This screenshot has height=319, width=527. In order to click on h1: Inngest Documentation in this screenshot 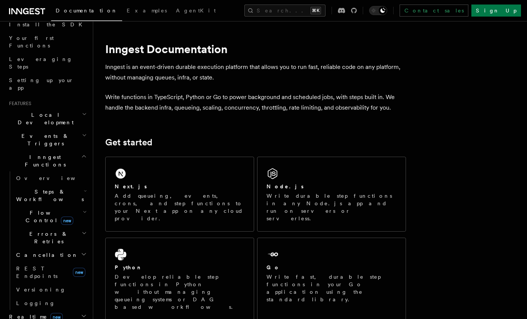, I will do `click(256, 49)`.